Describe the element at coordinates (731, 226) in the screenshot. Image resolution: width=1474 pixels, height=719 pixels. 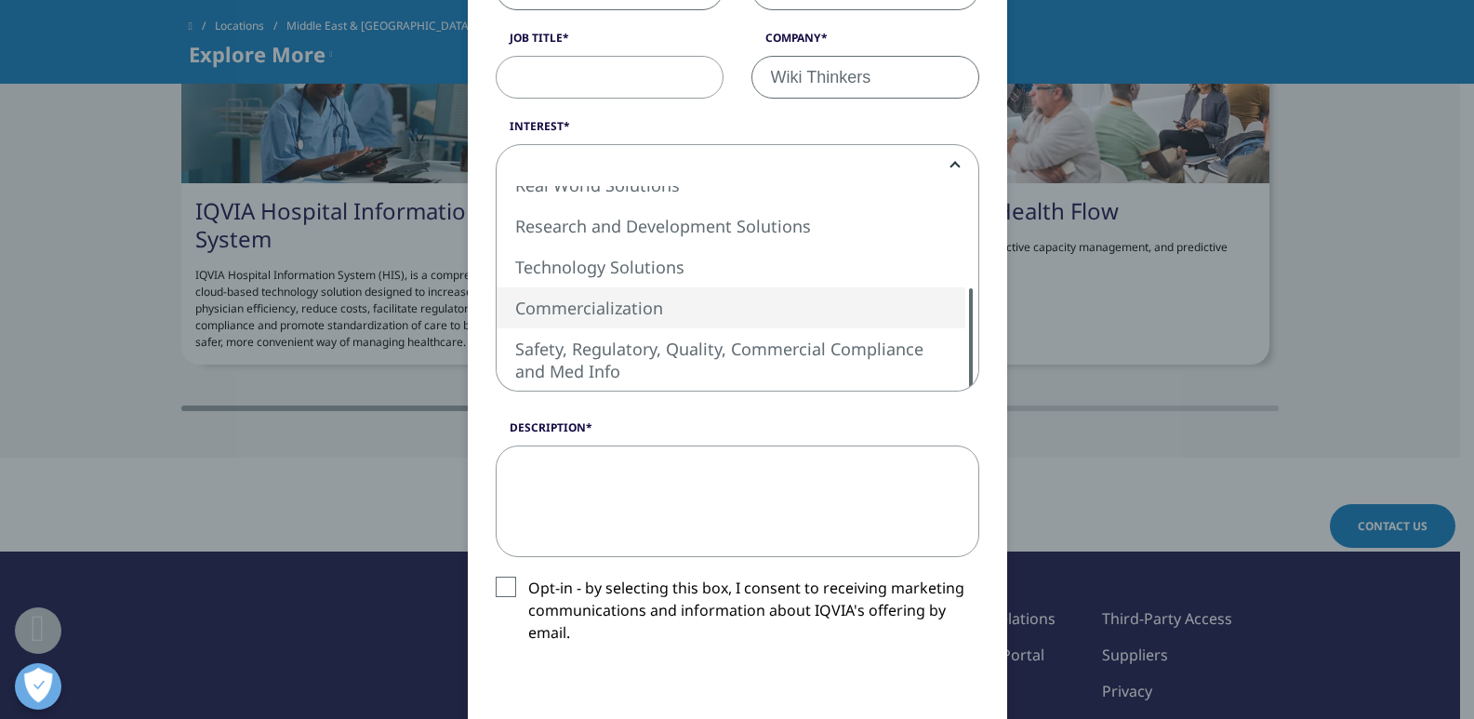
I see `li: Research and Development Solutions` at that location.